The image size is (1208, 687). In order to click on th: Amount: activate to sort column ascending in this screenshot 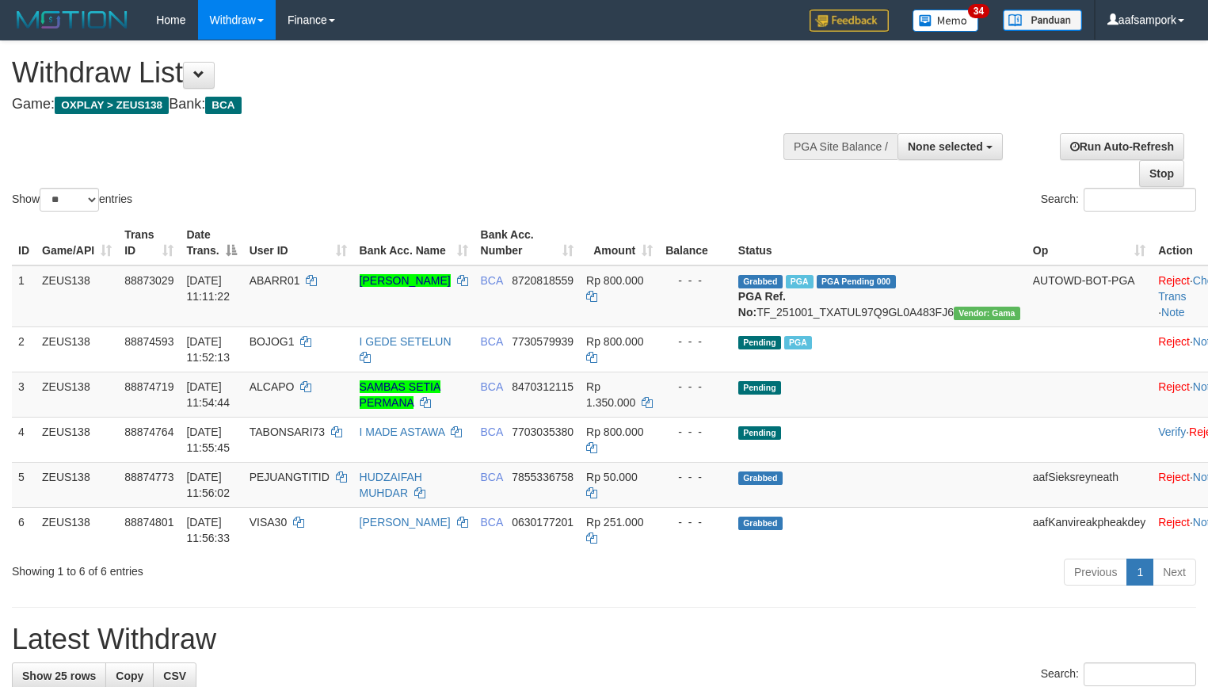, I will do `click(619, 242)`.